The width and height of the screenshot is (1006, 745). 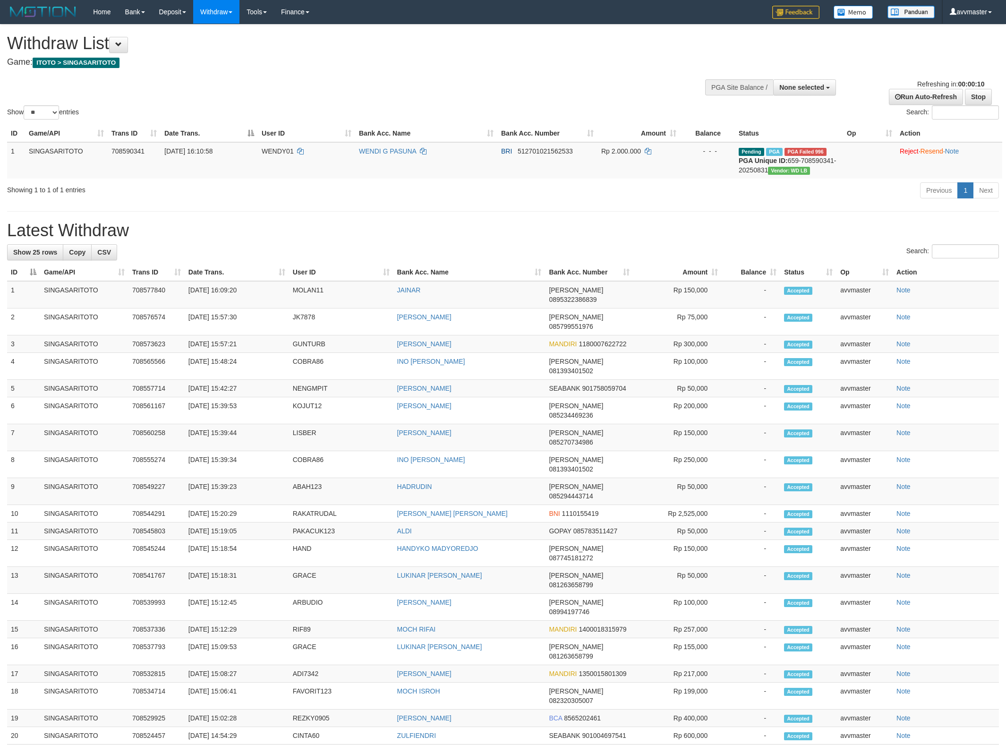 What do you see at coordinates (24, 388) in the screenshot?
I see `td: 5` at bounding box center [24, 388].